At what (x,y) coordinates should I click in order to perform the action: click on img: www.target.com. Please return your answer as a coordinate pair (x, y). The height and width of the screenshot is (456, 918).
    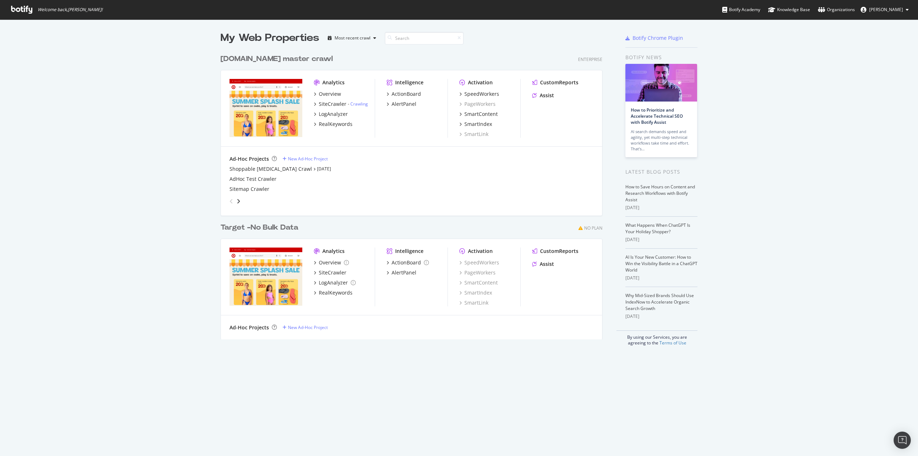
    Looking at the image, I should click on (266, 108).